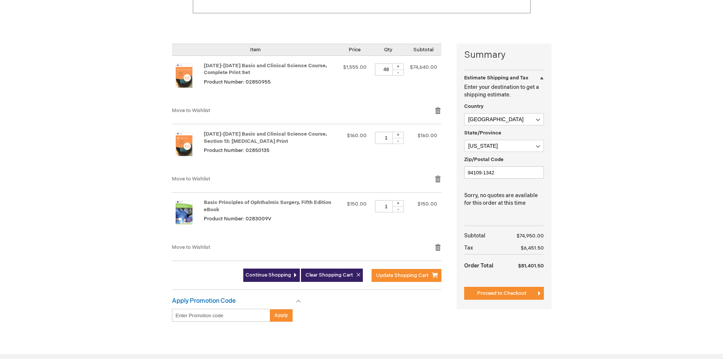  What do you see at coordinates (402, 275) in the screenshot?
I see `span: Update Shopping Cart` at bounding box center [402, 275].